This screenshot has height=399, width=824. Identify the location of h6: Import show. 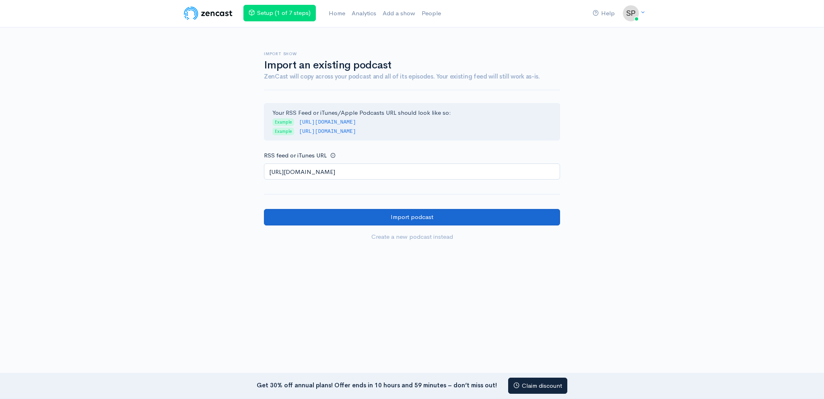
(412, 54).